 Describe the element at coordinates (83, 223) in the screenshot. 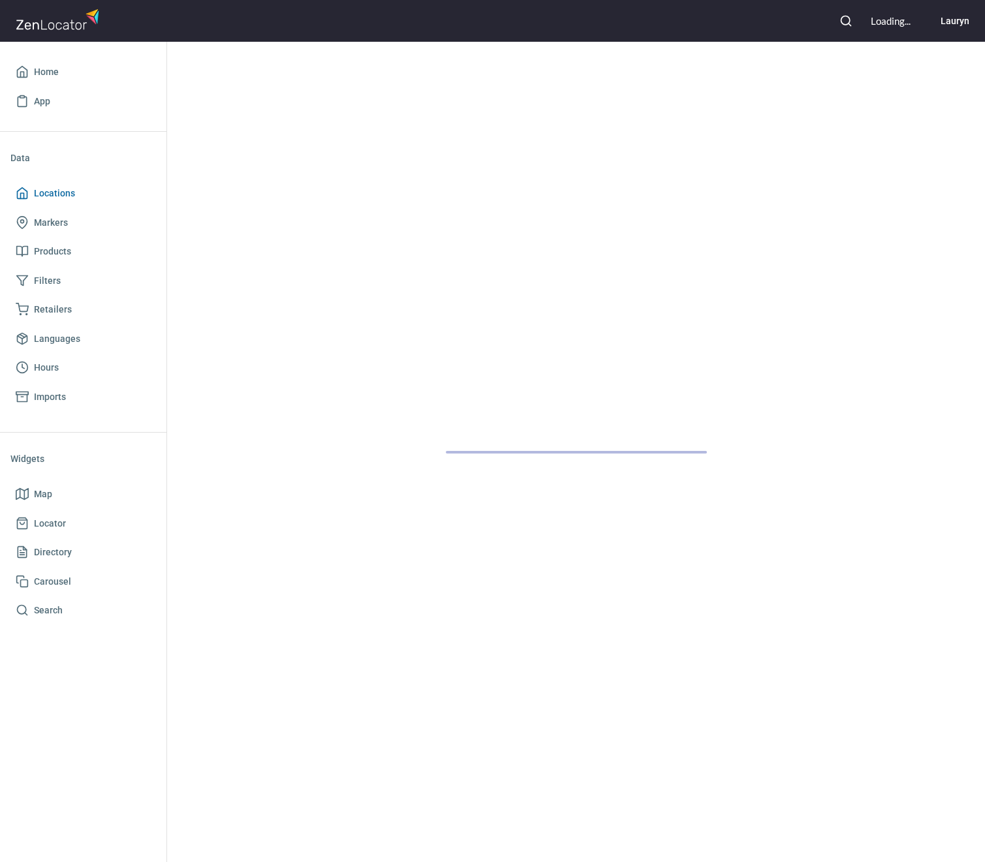

I see `a: Markers` at that location.